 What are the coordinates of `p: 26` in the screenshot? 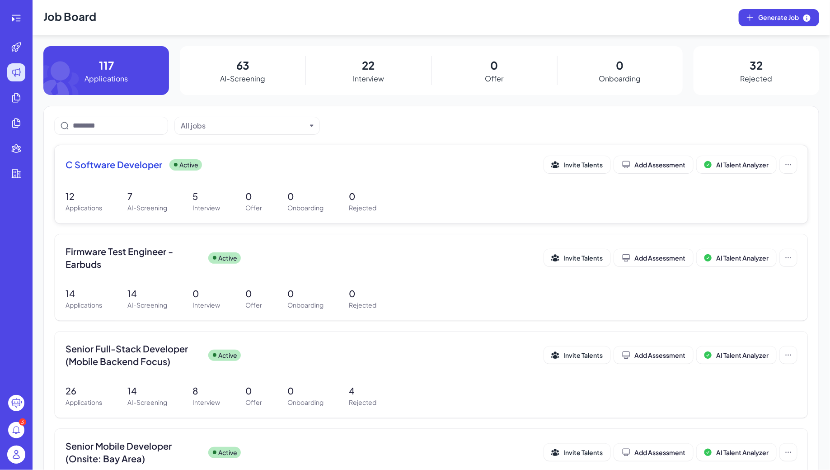 It's located at (84, 391).